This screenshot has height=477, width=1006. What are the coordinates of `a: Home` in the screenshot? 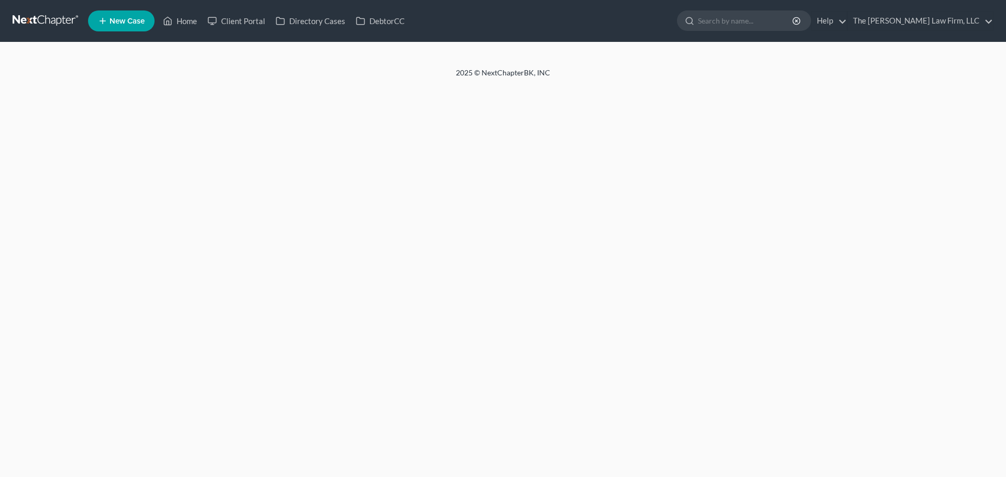 It's located at (180, 21).